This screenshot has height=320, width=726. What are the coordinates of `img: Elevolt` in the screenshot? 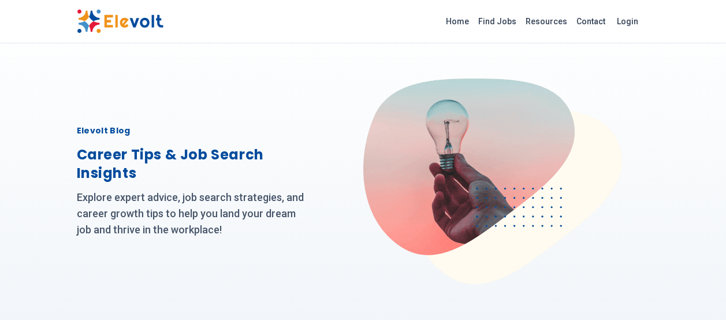 It's located at (120, 21).